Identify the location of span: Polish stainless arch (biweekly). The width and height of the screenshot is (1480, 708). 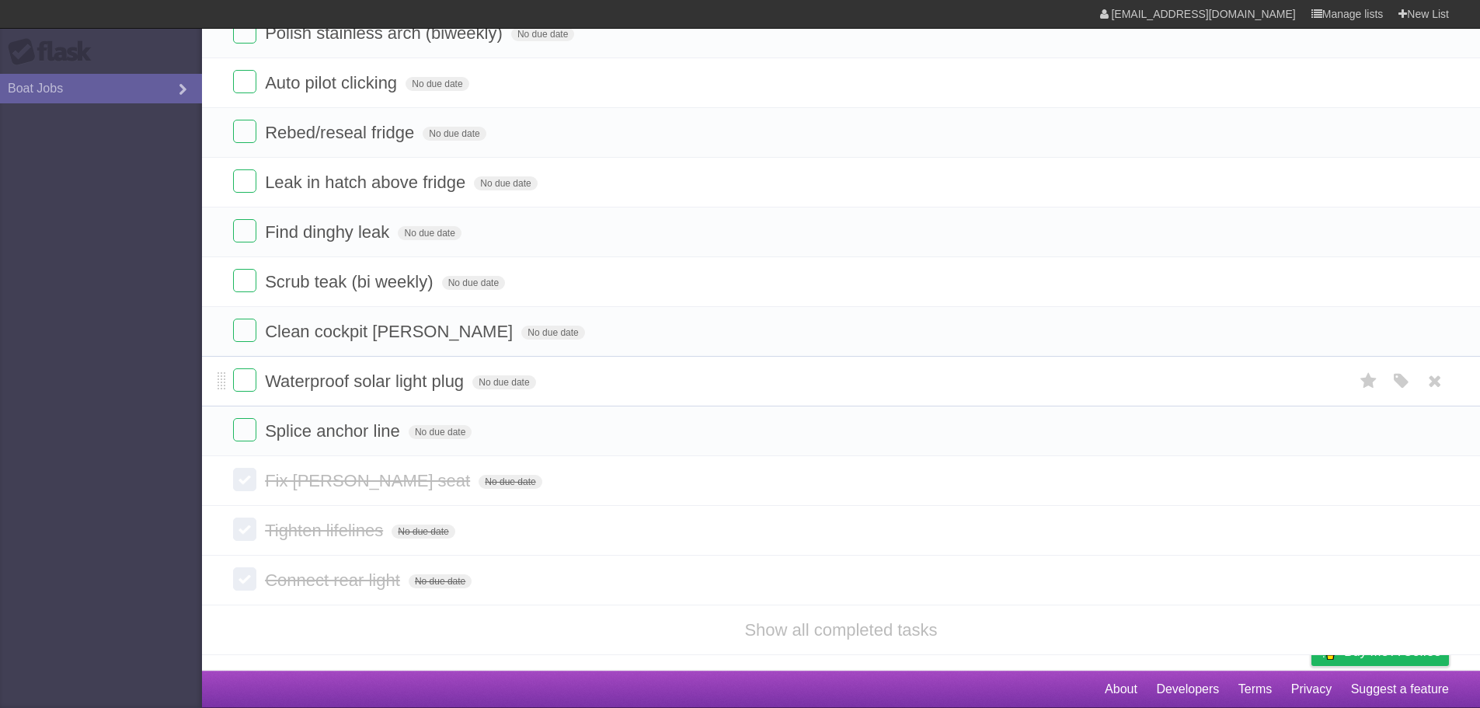
(385, 33).